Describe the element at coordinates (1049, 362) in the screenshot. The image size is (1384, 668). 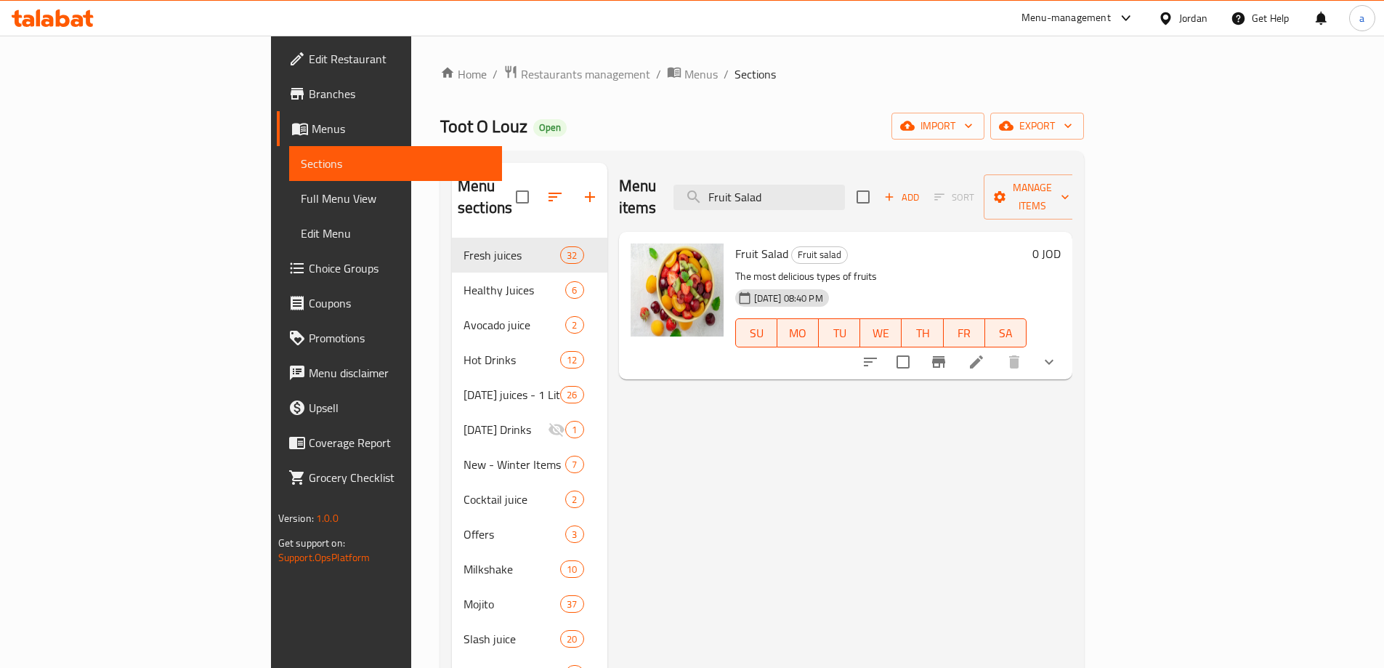
I see `button: show more` at that location.